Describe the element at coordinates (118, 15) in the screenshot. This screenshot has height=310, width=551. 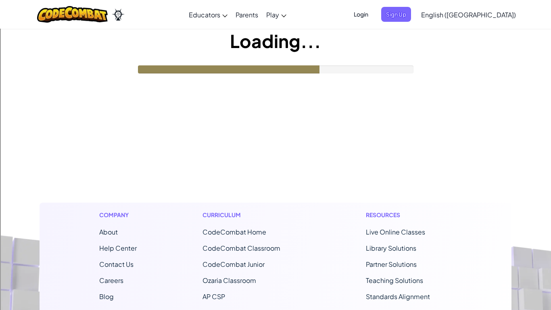
I see `img: Ozaria` at that location.